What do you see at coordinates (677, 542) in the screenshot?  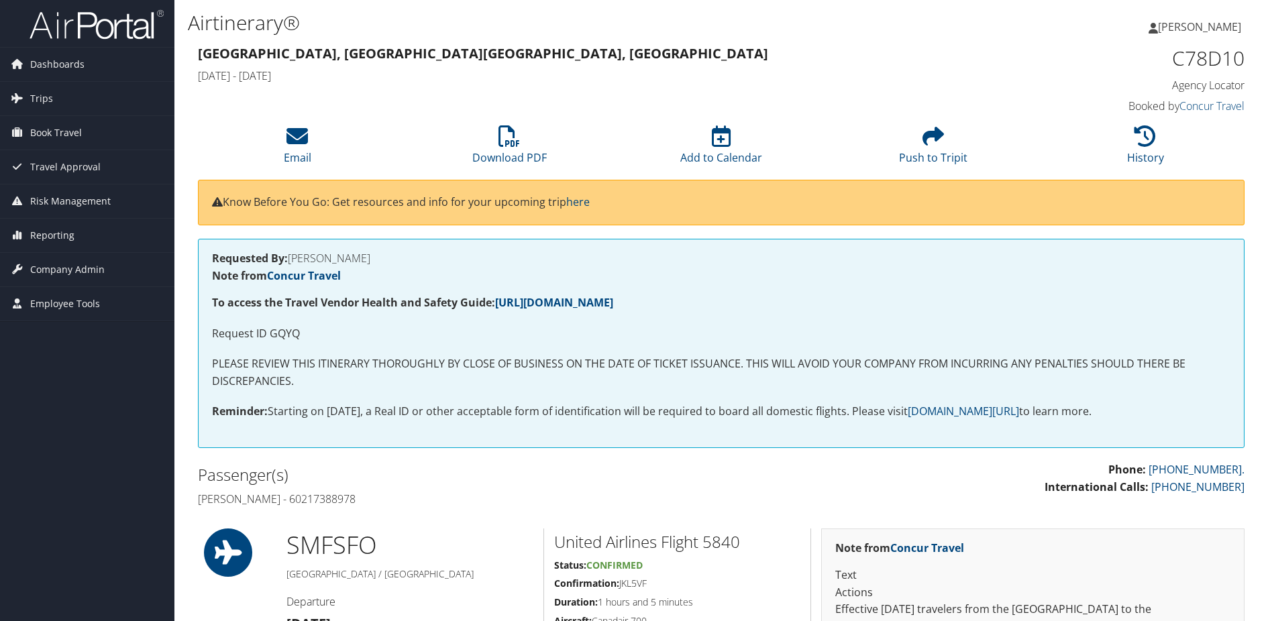 I see `h2: United Airlines Flight 5840` at bounding box center [677, 542].